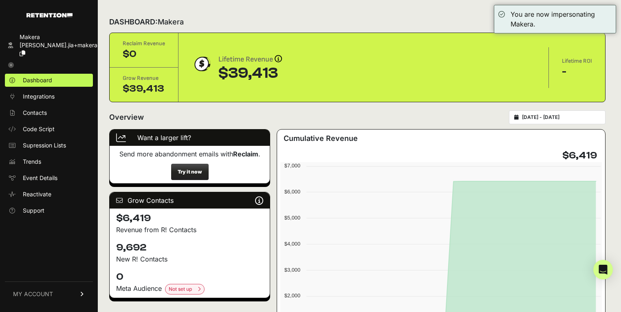 This screenshot has height=312, width=621. Describe the element at coordinates (40, 178) in the screenshot. I see `span: Event Details` at that location.